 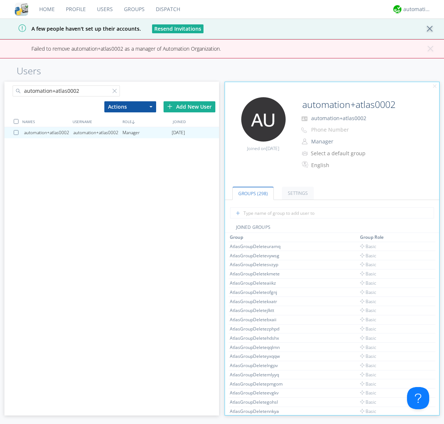 I want to click on div: AtlasGroupDeletelngpv, so click(x=257, y=365).